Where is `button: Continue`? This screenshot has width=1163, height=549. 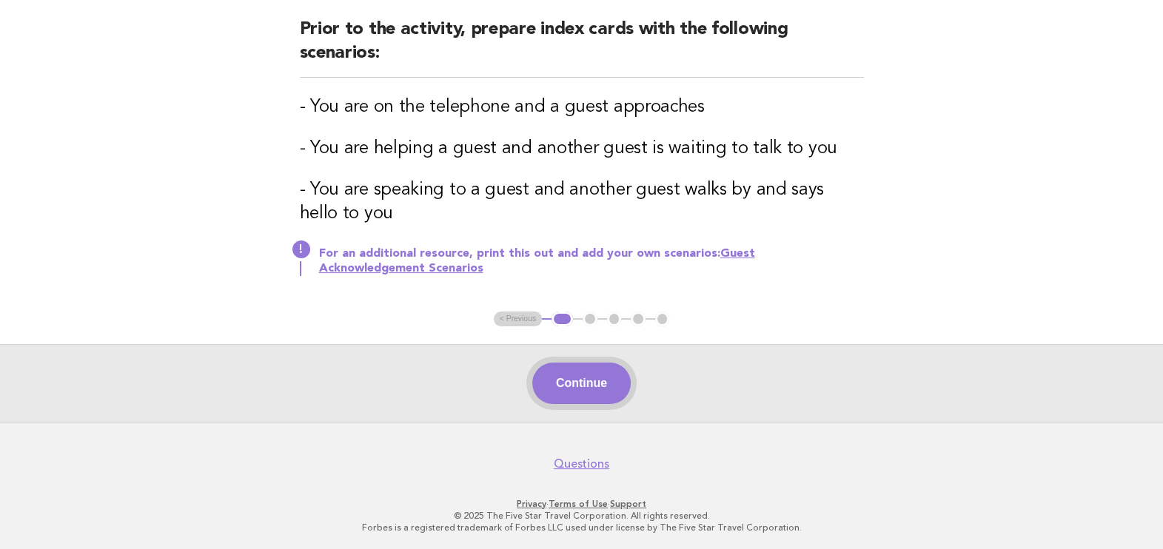 button: Continue is located at coordinates (581, 383).